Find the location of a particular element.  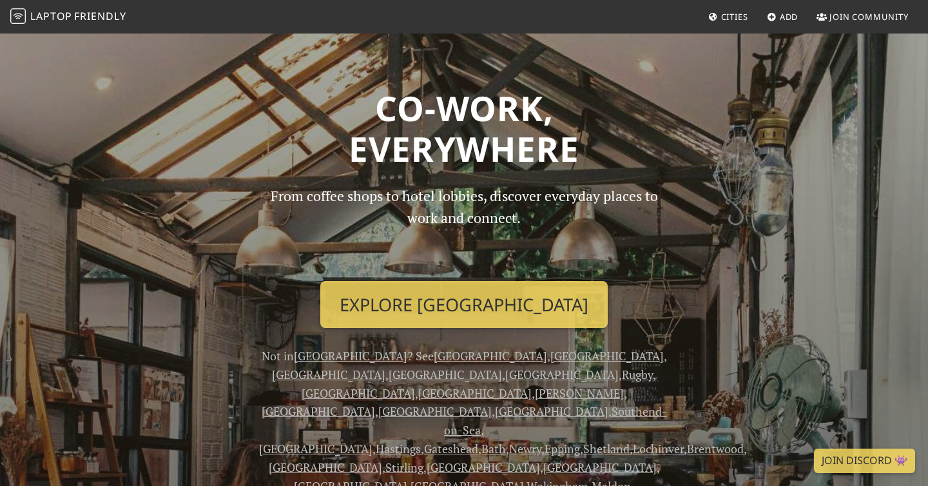

h1: Co-work, Everywhere is located at coordinates (464, 128).